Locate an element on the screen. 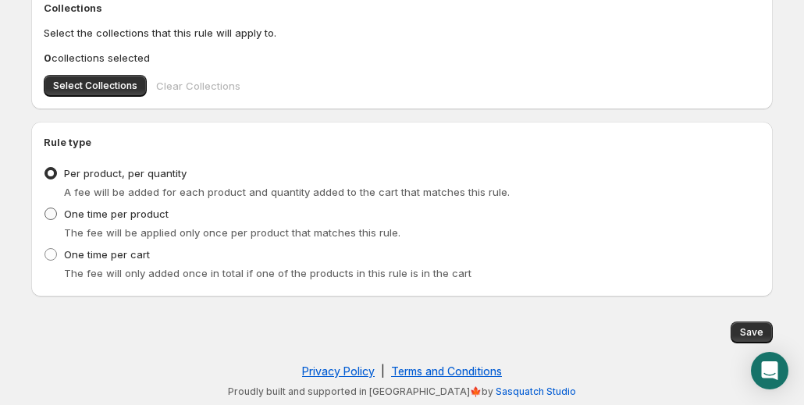 This screenshot has width=804, height=405. span: One time per product is located at coordinates (116, 214).